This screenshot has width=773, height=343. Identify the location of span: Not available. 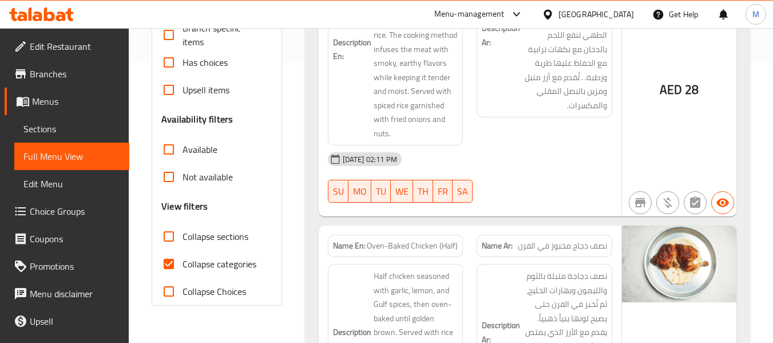
(208, 177).